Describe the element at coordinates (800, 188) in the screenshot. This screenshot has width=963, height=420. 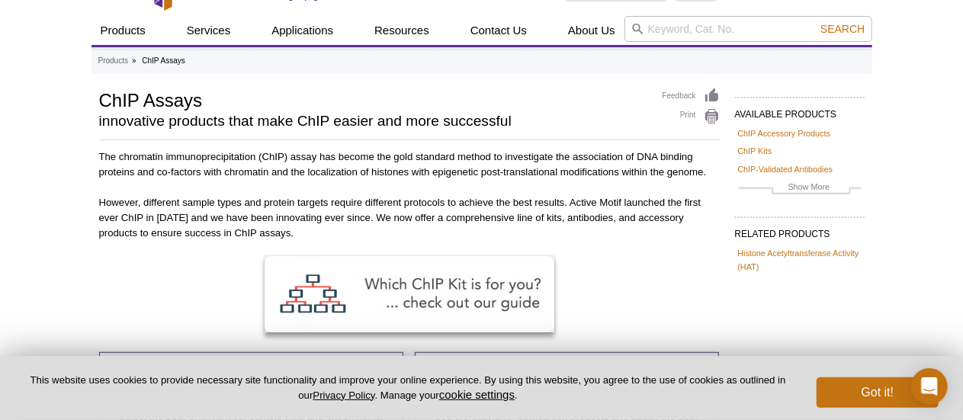
I see `a: Show More` at that location.